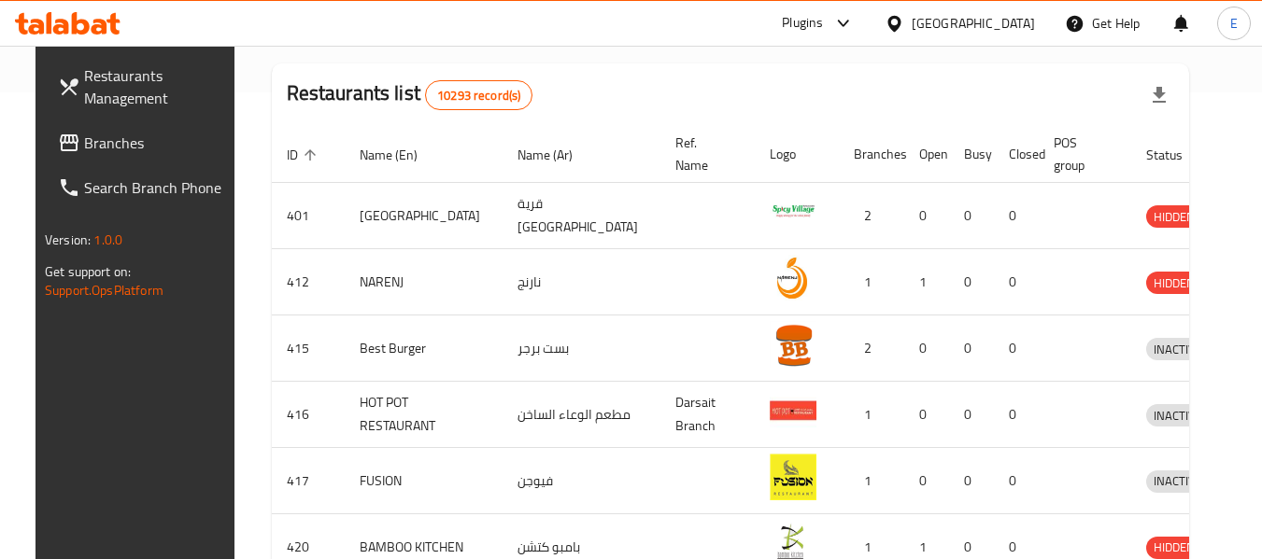  What do you see at coordinates (423, 415) in the screenshot?
I see `td: HOT POT RESTAURANT` at bounding box center [423, 415].